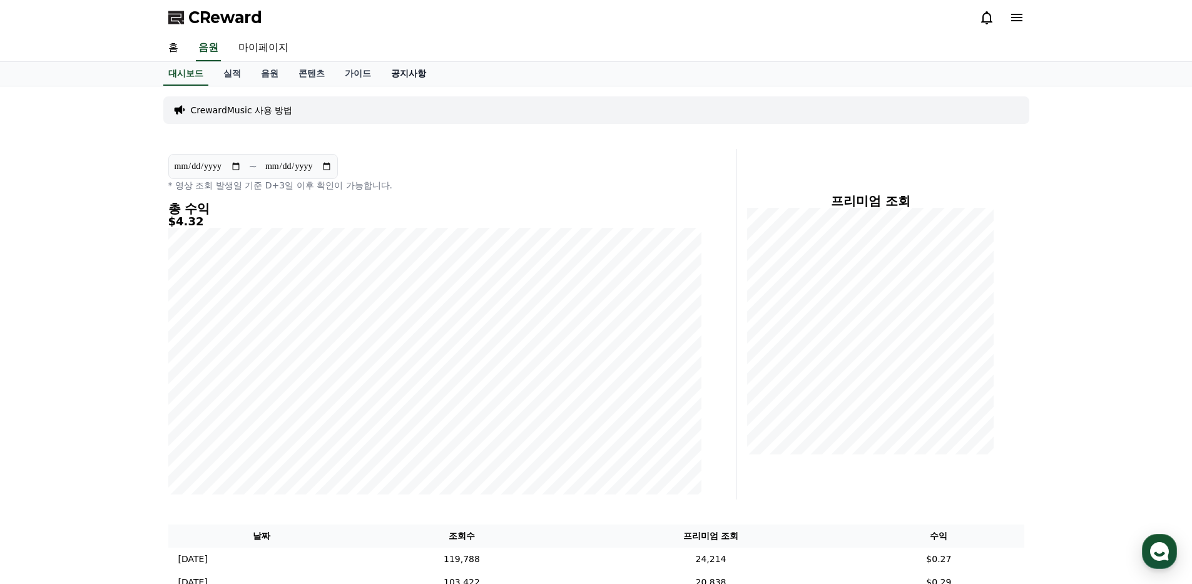 The image size is (1192, 584). What do you see at coordinates (186, 74) in the screenshot?
I see `a: 대시보드` at bounding box center [186, 74].